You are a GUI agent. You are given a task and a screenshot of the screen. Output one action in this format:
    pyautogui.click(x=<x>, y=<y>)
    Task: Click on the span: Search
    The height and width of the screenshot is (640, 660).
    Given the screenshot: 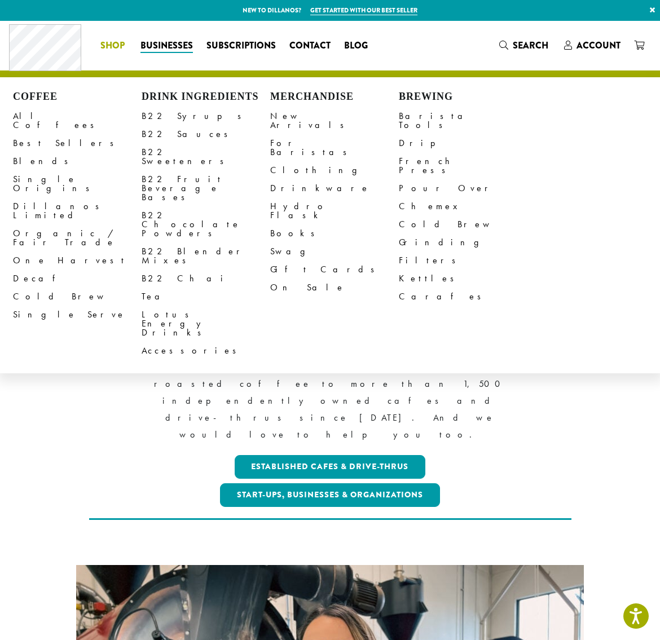 What is the action you would take?
    pyautogui.click(x=530, y=45)
    